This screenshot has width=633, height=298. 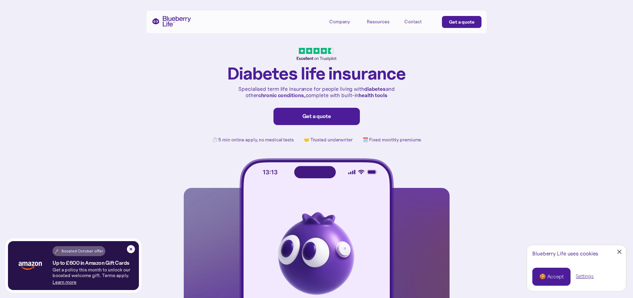 I want to click on a: Learn more, so click(x=64, y=282).